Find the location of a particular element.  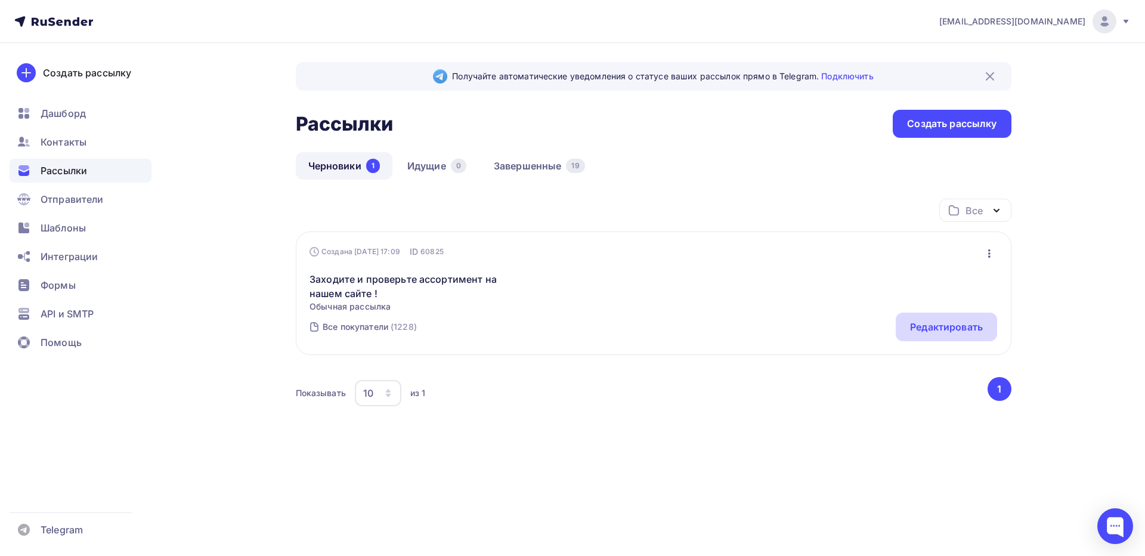

span: Шаблоны is located at coordinates (63, 228).